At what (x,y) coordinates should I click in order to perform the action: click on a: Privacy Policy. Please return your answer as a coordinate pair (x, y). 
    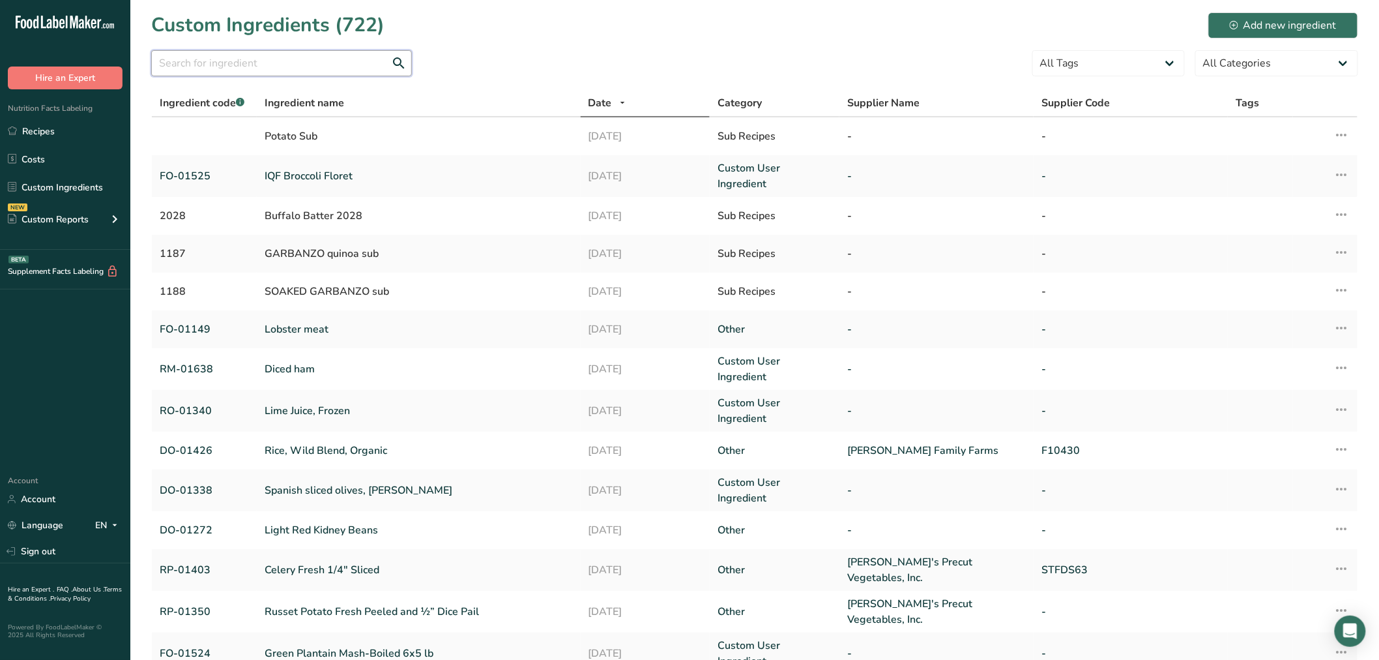
    Looking at the image, I should click on (70, 598).